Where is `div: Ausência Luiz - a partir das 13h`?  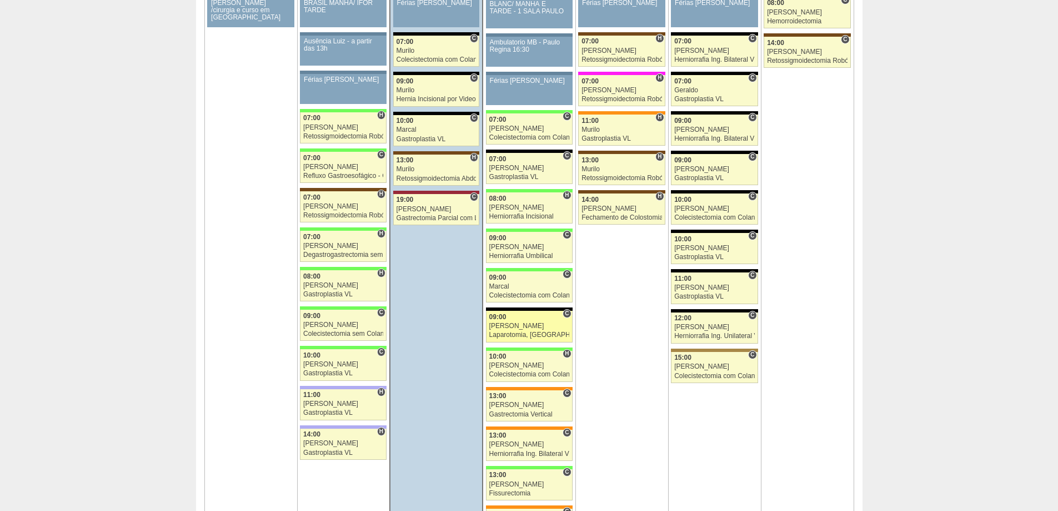 div: Ausência Luiz - a partir das 13h is located at coordinates (343, 45).